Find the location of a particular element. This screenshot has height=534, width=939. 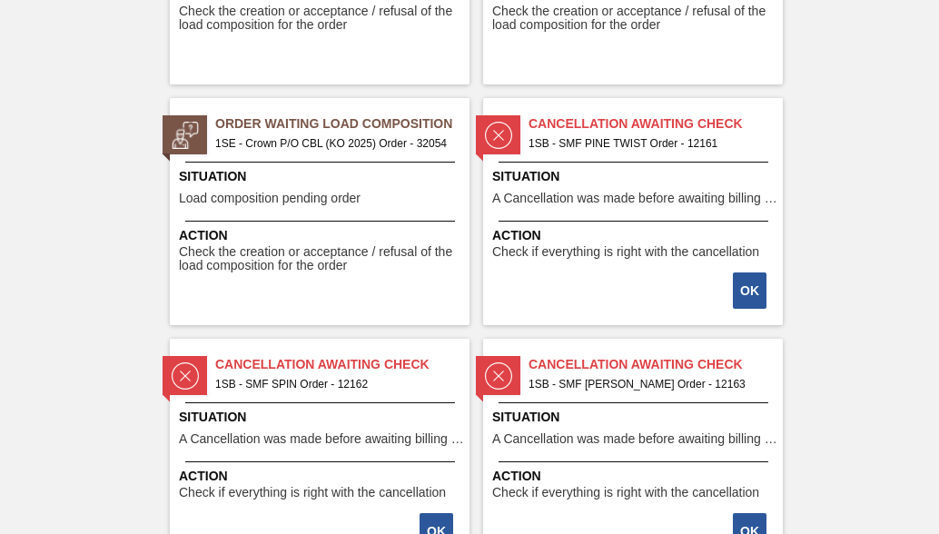

span: 1SB - SMF SPIN Order - 12162 is located at coordinates (335, 384).